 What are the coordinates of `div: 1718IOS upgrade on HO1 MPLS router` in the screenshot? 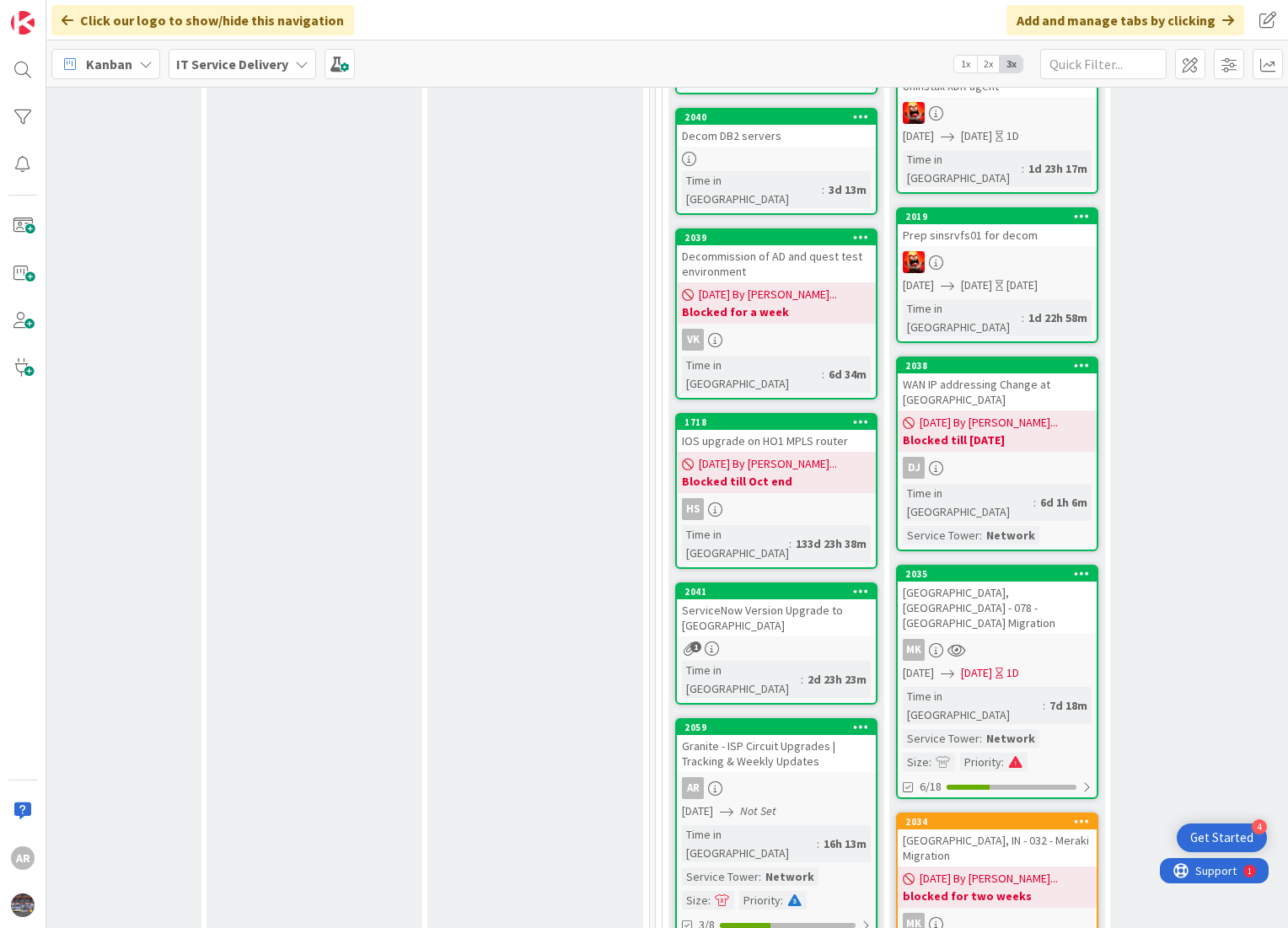 It's located at (776, 433).